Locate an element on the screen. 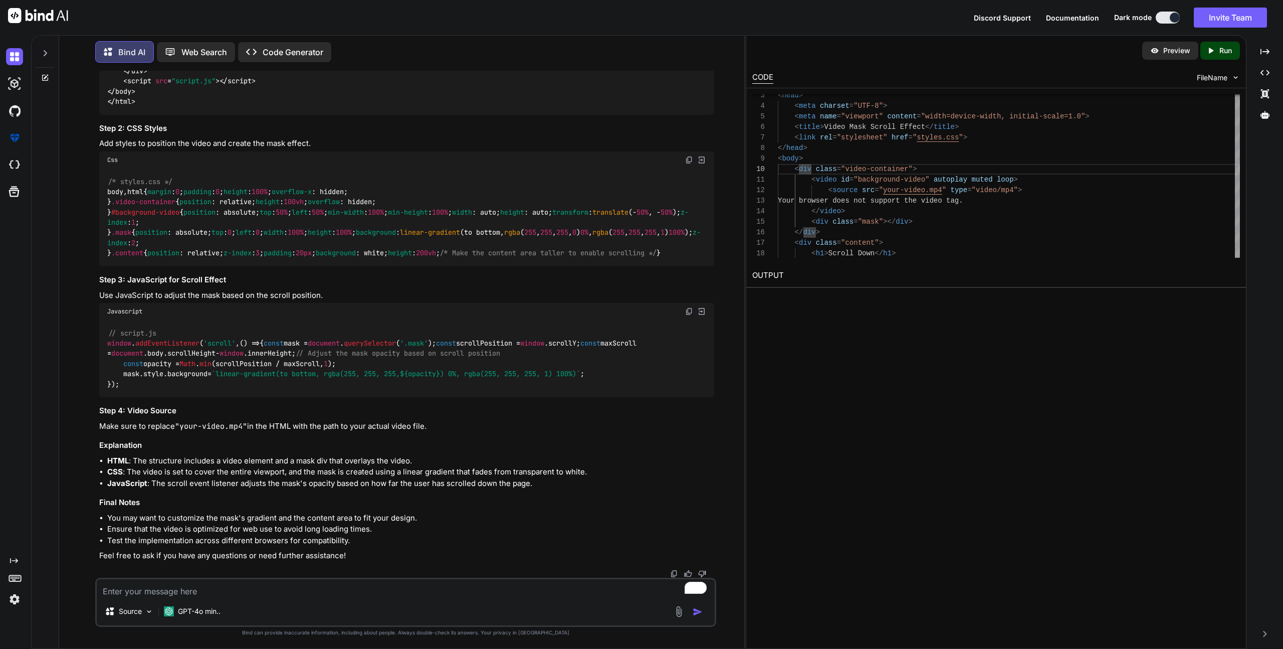 Image resolution: width=1283 pixels, height=649 pixels. strong: HTML is located at coordinates (118, 460).